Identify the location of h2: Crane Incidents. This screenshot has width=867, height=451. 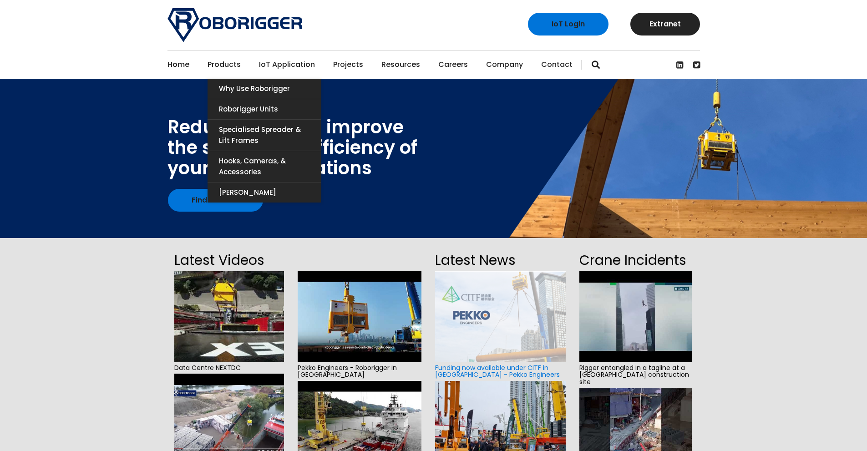
(636, 260).